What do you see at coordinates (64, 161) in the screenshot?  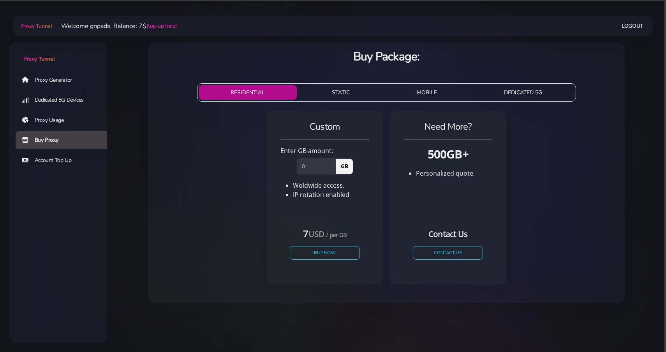 I see `a: Account Top Up` at bounding box center [64, 161].